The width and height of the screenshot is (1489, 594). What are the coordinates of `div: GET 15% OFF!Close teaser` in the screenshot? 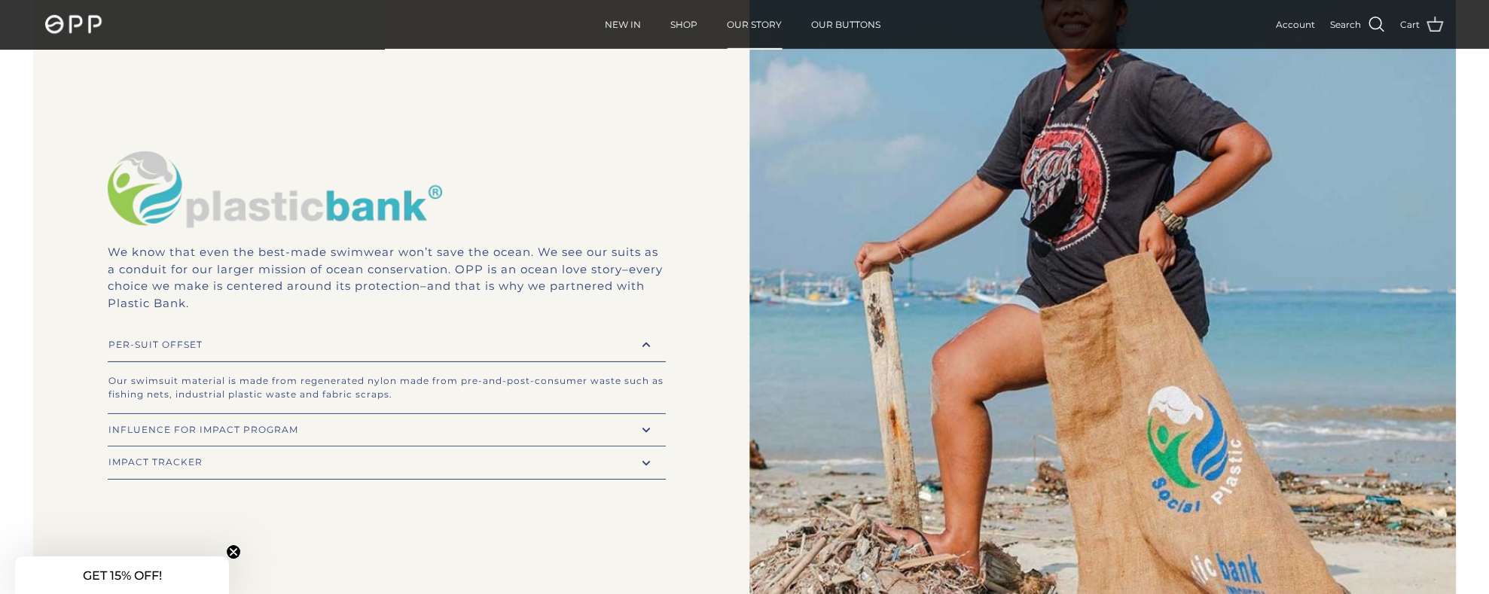 It's located at (122, 575).